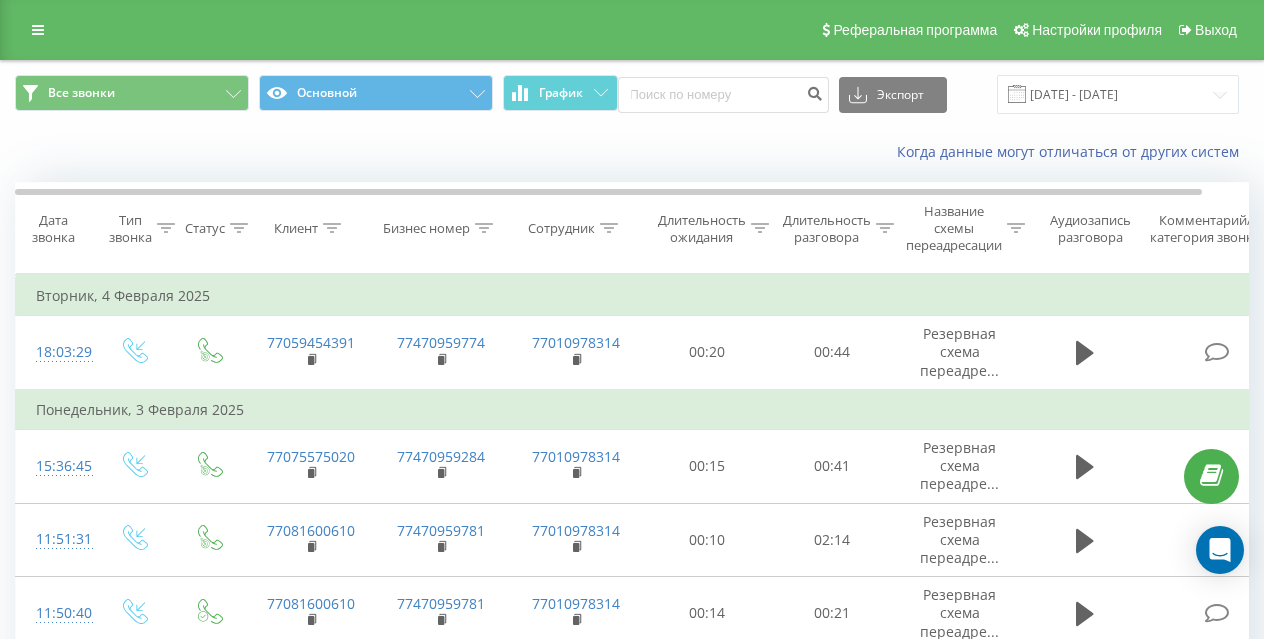 The height and width of the screenshot is (639, 1264). Describe the element at coordinates (832, 353) in the screenshot. I see `td: 00:44` at that location.